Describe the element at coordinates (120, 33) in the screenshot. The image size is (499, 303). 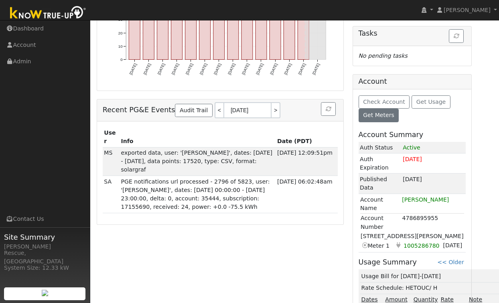
I see `text: 20` at that location.